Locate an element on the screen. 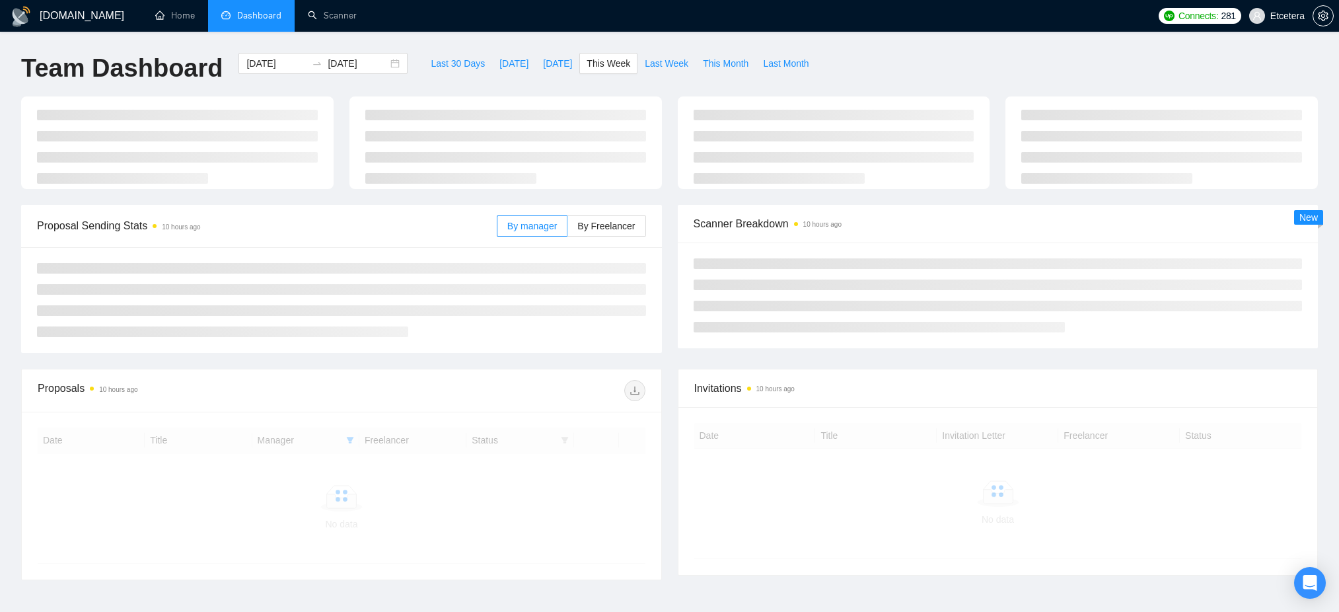 The height and width of the screenshot is (612, 1339). div: Proposals is located at coordinates (190, 391).